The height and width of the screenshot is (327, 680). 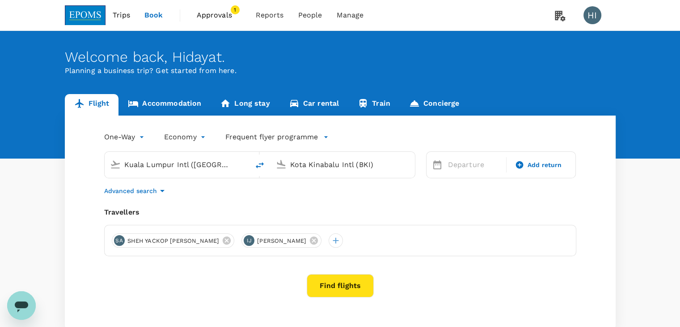 I want to click on a: Concierge, so click(x=434, y=105).